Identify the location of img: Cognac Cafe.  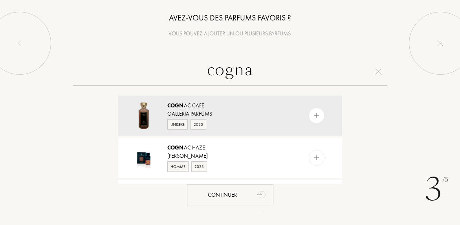
(144, 116).